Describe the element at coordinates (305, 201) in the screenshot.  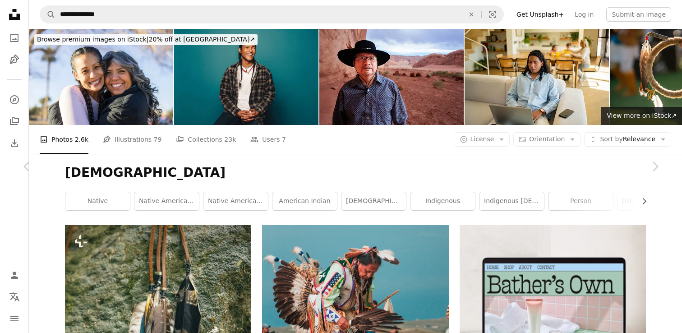
I see `a: american indian` at that location.